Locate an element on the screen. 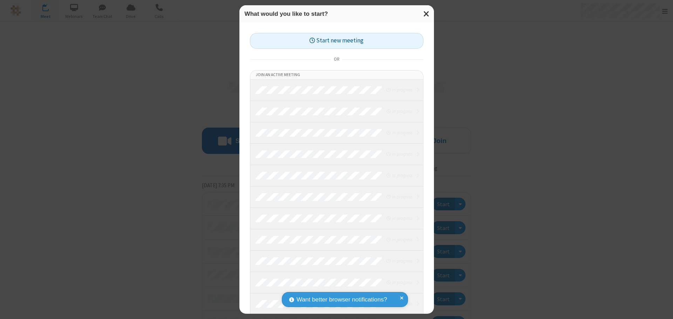 This screenshot has height=319, width=673. span: or is located at coordinates (337, 59).